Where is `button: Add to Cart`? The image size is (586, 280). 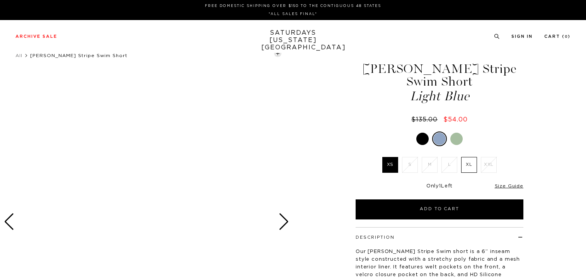
button: Add to Cart is located at coordinates (439, 210).